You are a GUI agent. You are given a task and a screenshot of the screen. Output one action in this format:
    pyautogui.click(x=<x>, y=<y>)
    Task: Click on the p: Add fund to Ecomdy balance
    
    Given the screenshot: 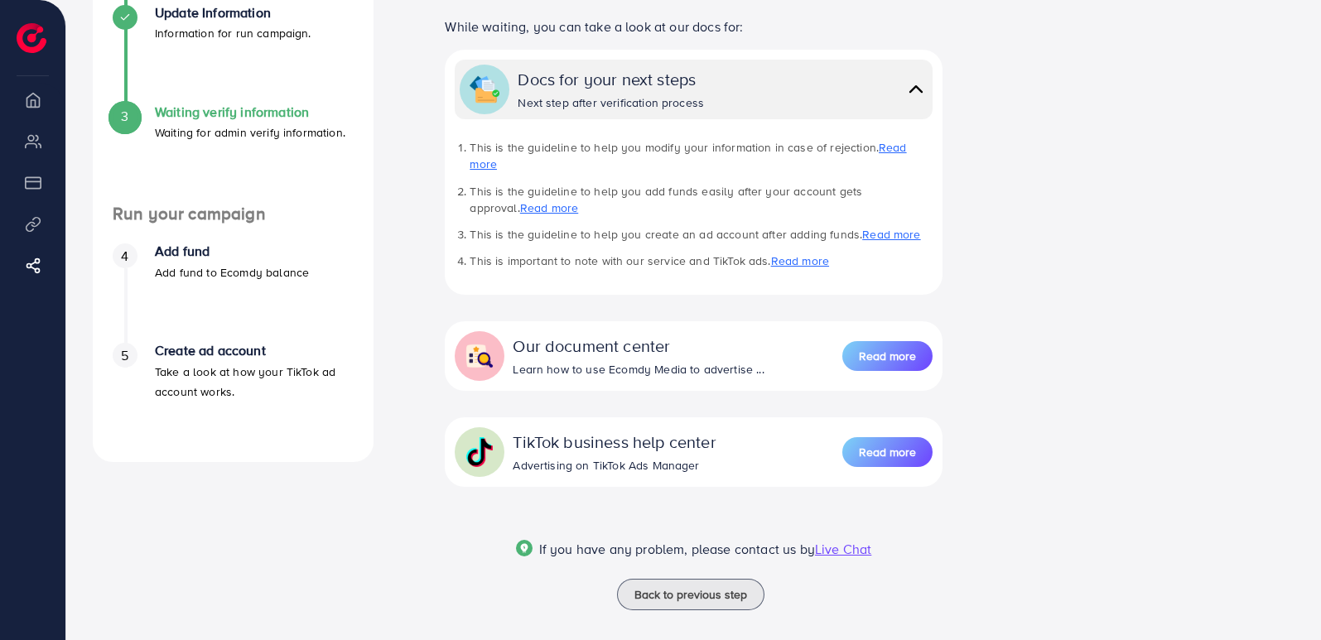 What is the action you would take?
    pyautogui.click(x=232, y=273)
    